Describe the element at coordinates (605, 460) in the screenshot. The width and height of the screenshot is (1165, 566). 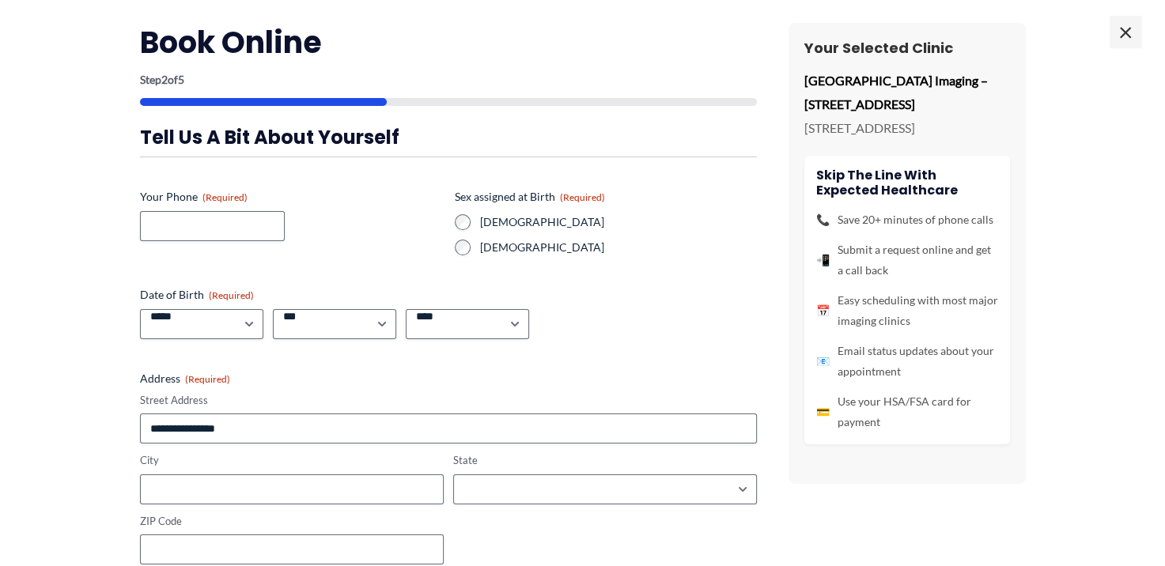
I see `label: State` at that location.